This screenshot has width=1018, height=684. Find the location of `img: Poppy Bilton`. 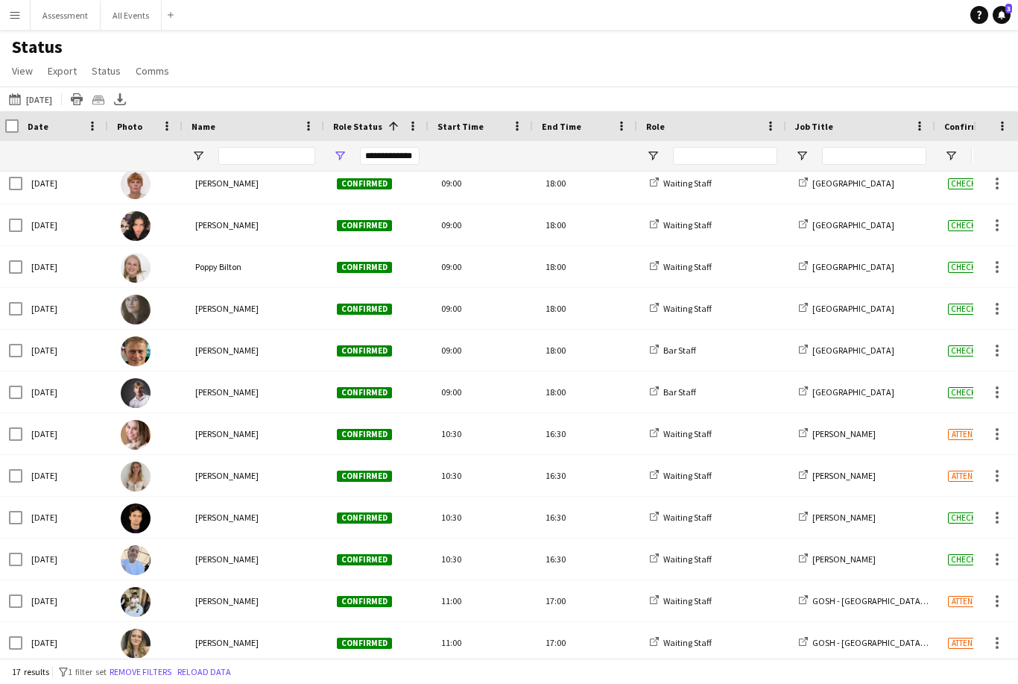

img: Poppy Bilton is located at coordinates (136, 268).